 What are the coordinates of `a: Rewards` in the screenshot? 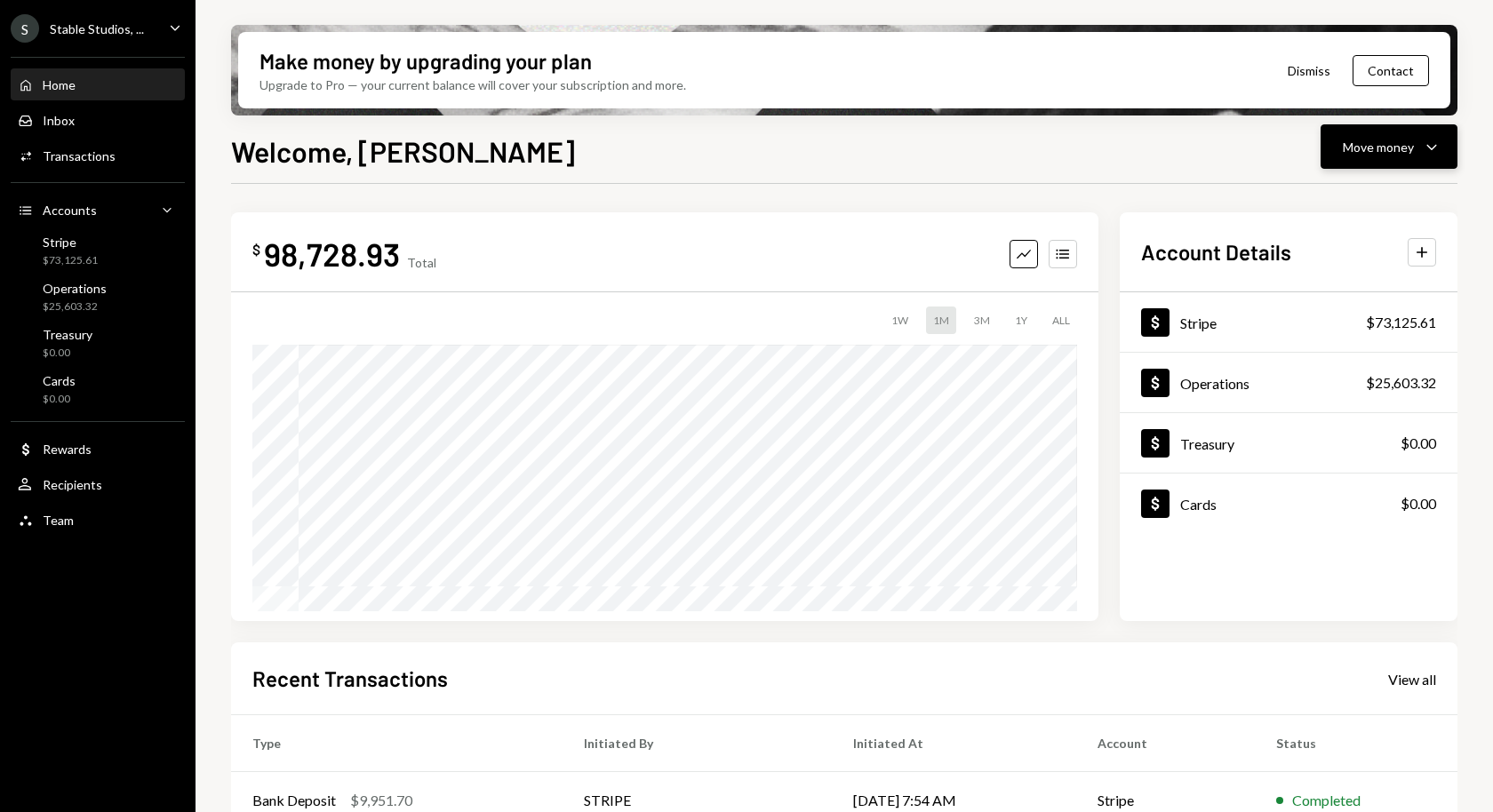 It's located at (97, 449).